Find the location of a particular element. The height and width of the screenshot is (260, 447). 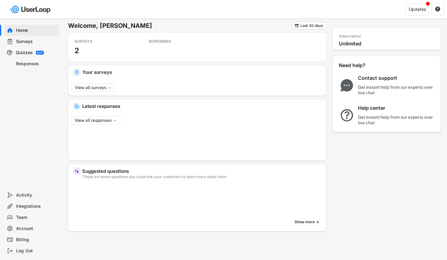

div: Log Out is located at coordinates (36, 251).